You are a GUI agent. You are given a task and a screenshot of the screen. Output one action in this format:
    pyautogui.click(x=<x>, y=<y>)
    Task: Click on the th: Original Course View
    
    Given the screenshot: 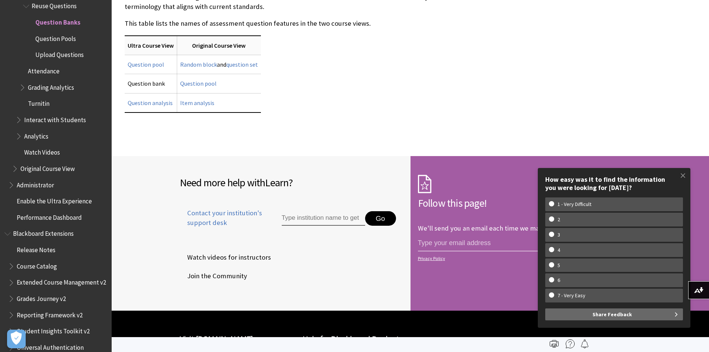 What is the action you would take?
    pyautogui.click(x=219, y=45)
    